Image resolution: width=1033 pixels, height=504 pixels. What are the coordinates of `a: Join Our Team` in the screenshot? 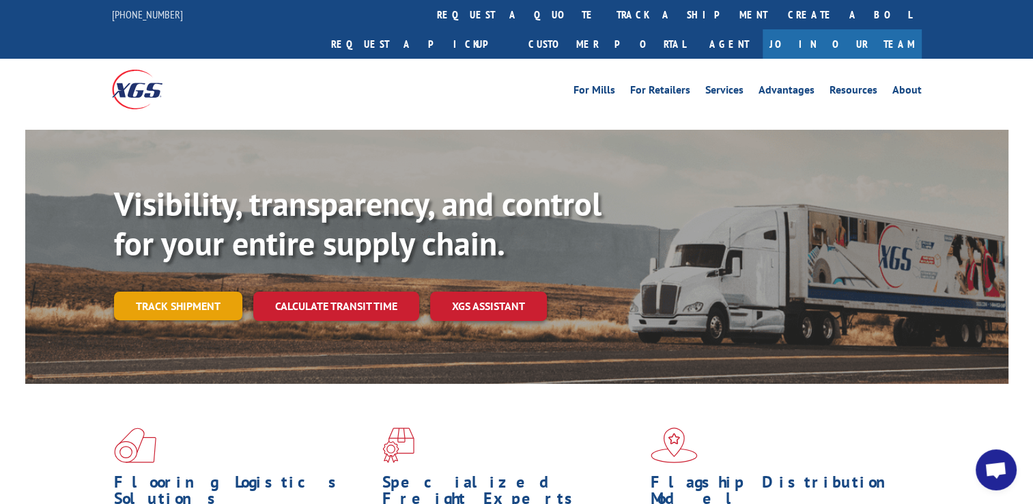 It's located at (842, 44).